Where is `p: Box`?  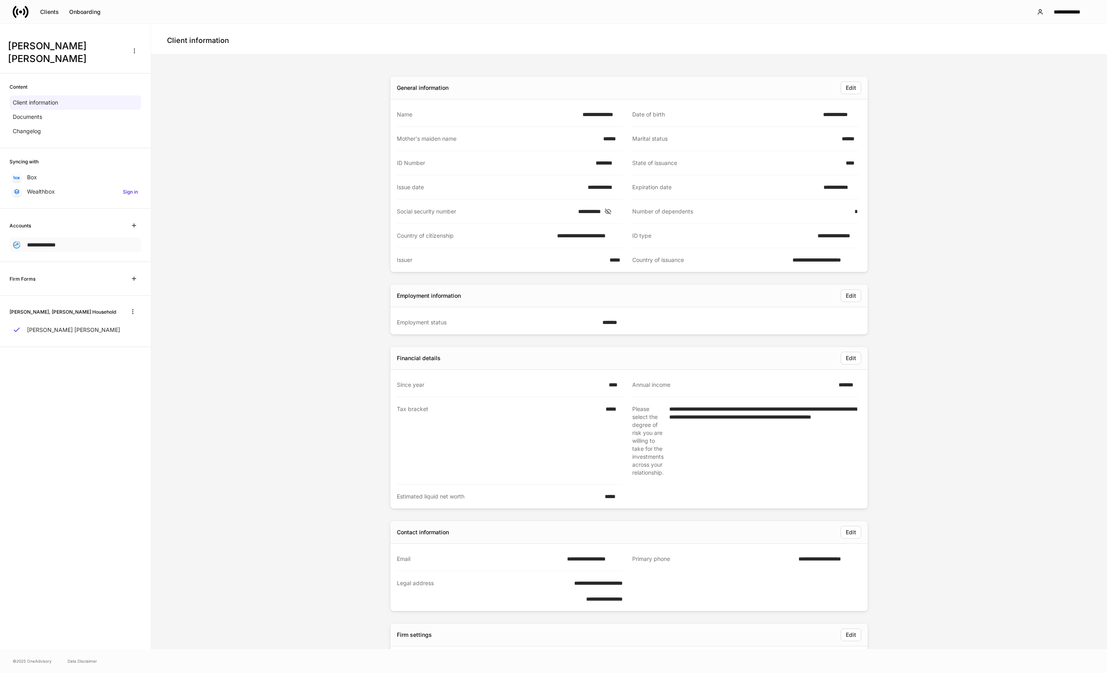 p: Box is located at coordinates (32, 177).